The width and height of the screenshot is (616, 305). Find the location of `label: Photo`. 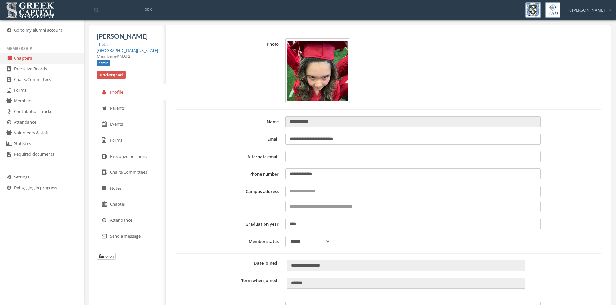

label: Photo is located at coordinates (229, 71).